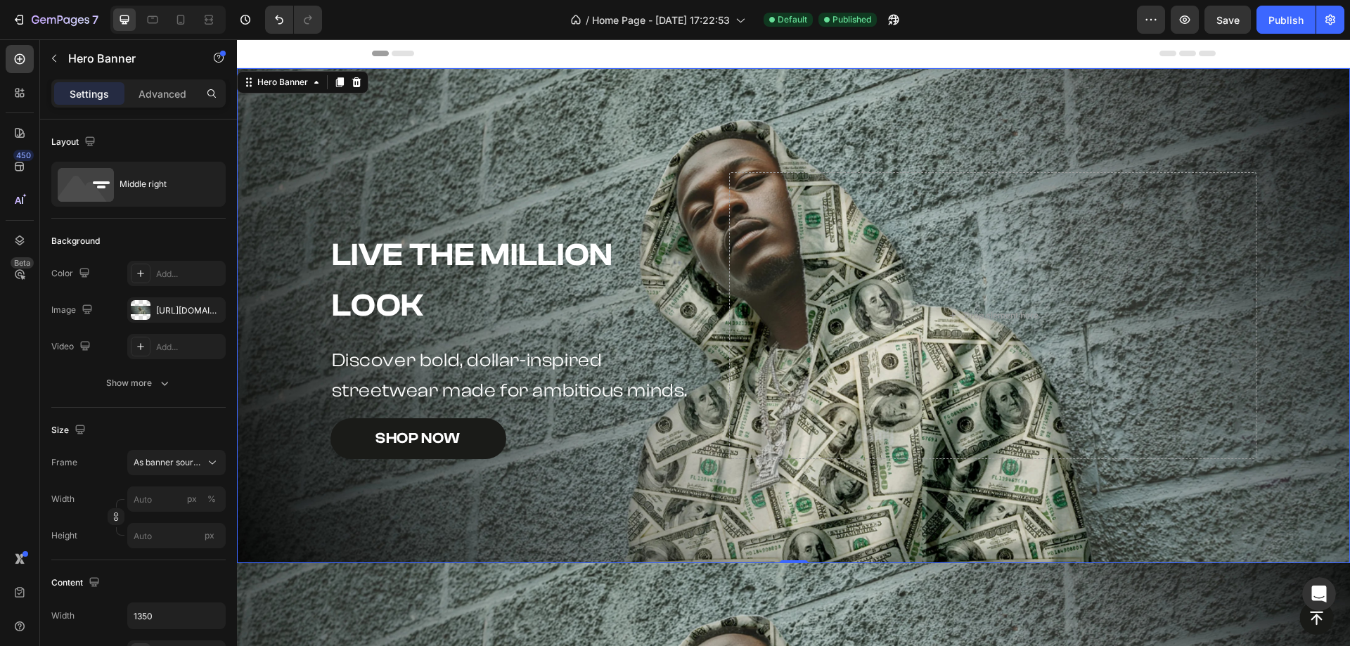  Describe the element at coordinates (121, 58) in the screenshot. I see `div: Our support team is always happy to assist you further 💪` at that location.